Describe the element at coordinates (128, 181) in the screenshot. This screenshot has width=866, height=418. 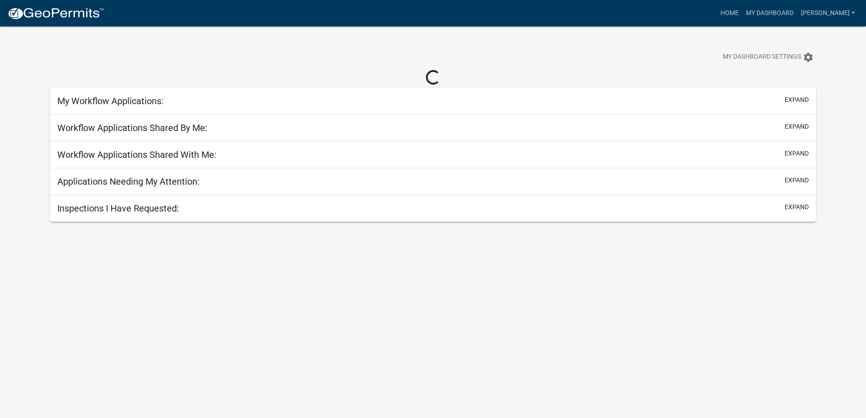
I see `h5: Applications Needing My Attention:` at that location.